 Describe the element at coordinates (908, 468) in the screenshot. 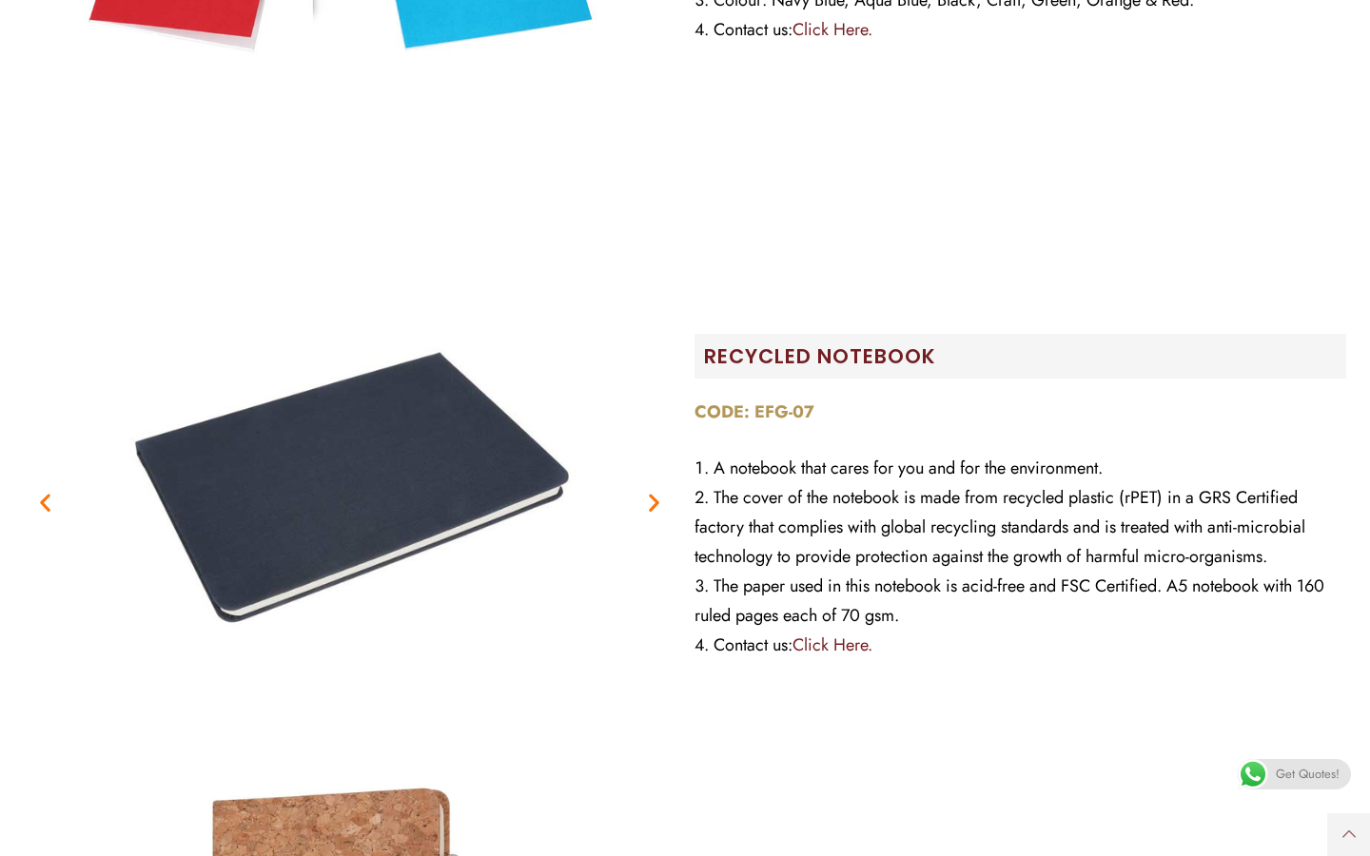

I see `span: A notebook that cares for you and for the environment.` at that location.